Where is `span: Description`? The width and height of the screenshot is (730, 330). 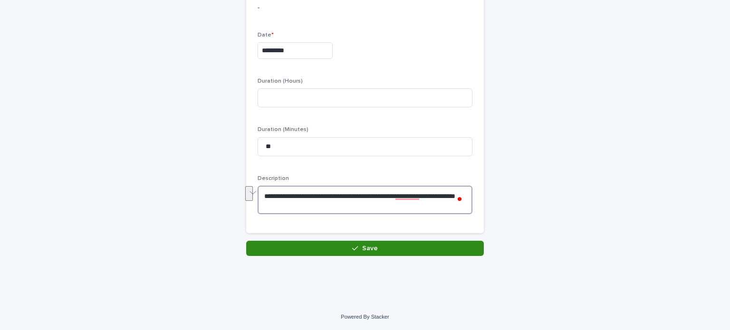
span: Description is located at coordinates (273, 179).